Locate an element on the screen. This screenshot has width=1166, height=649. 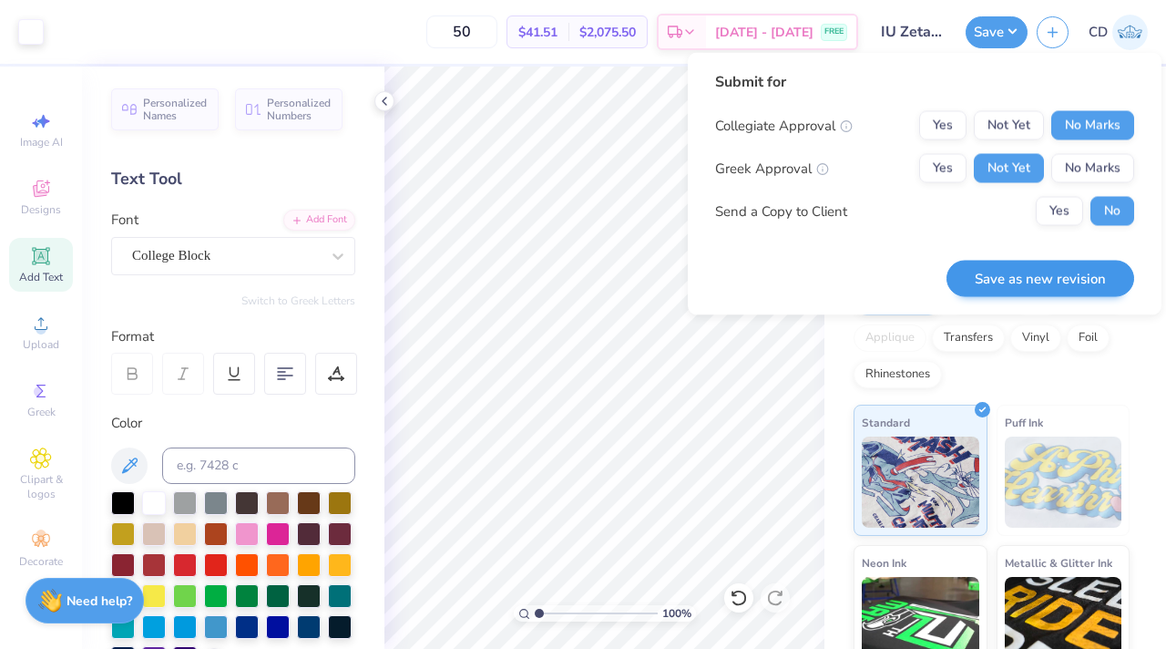
div: Text Tool is located at coordinates (233, 179).